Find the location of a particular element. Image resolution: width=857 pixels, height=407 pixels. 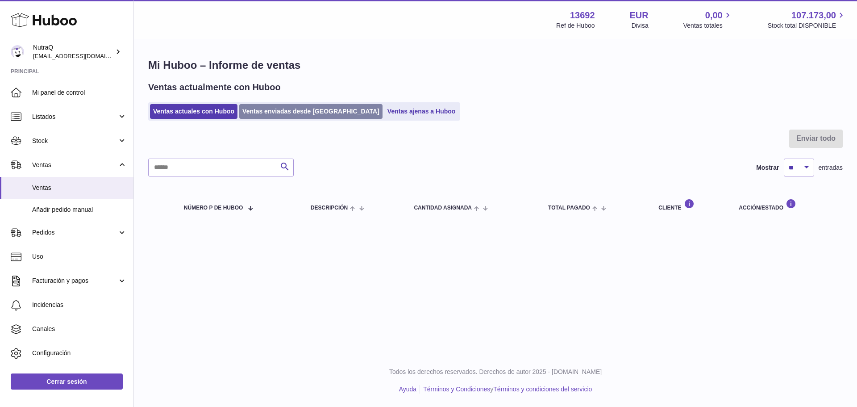

div: Cliente is located at coordinates (690, 205).